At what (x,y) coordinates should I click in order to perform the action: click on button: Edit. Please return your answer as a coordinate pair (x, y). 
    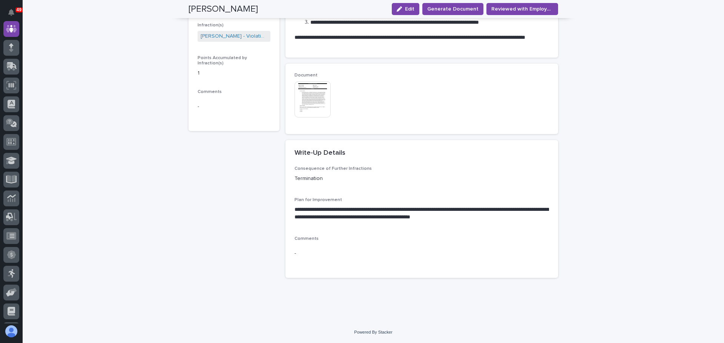
    Looking at the image, I should click on (405, 9).